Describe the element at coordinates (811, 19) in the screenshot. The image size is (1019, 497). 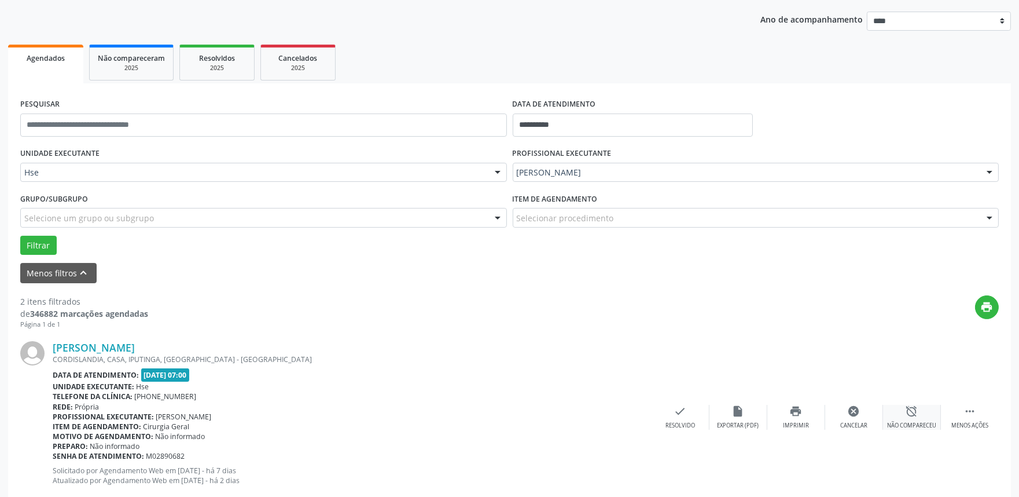
I see `p: Ano de acompanhamento` at that location.